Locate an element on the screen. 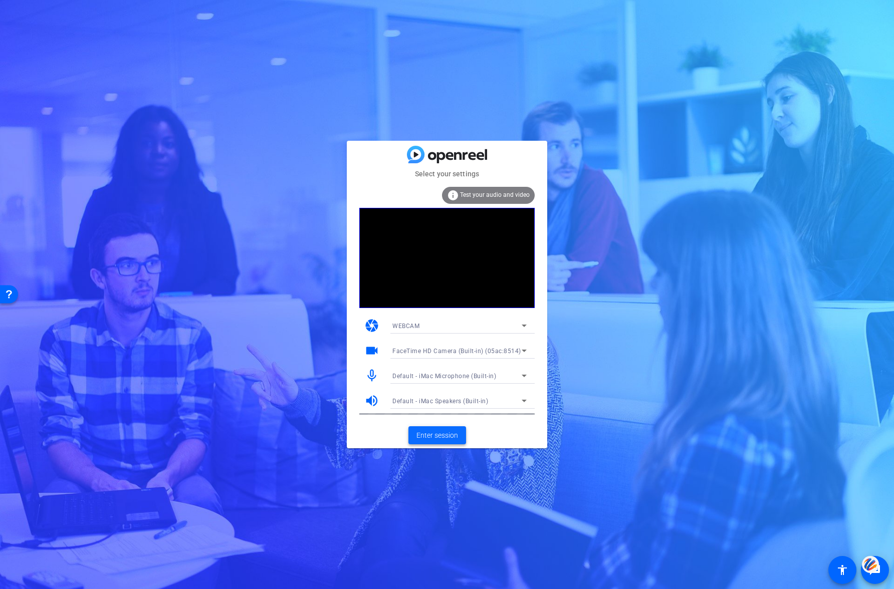 This screenshot has width=894, height=589. button: Enter session is located at coordinates (437, 435).